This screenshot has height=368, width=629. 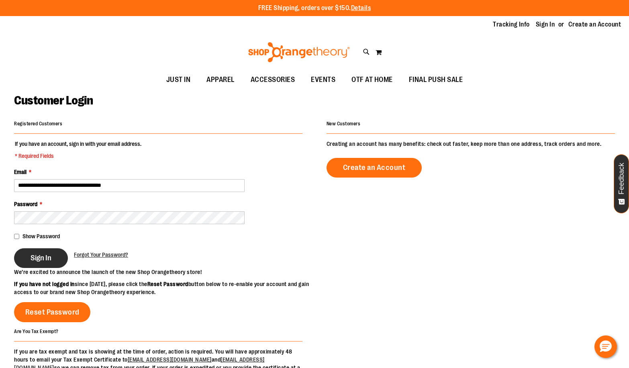 What do you see at coordinates (273, 80) in the screenshot?
I see `a: ACCESSORIES` at bounding box center [273, 80].